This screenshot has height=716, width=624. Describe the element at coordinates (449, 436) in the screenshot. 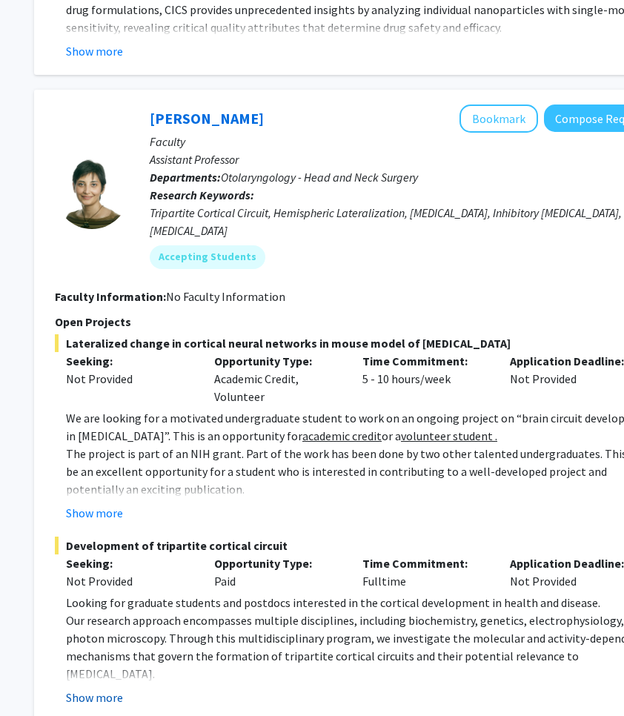

I see `u: volunteer student .` at that location.